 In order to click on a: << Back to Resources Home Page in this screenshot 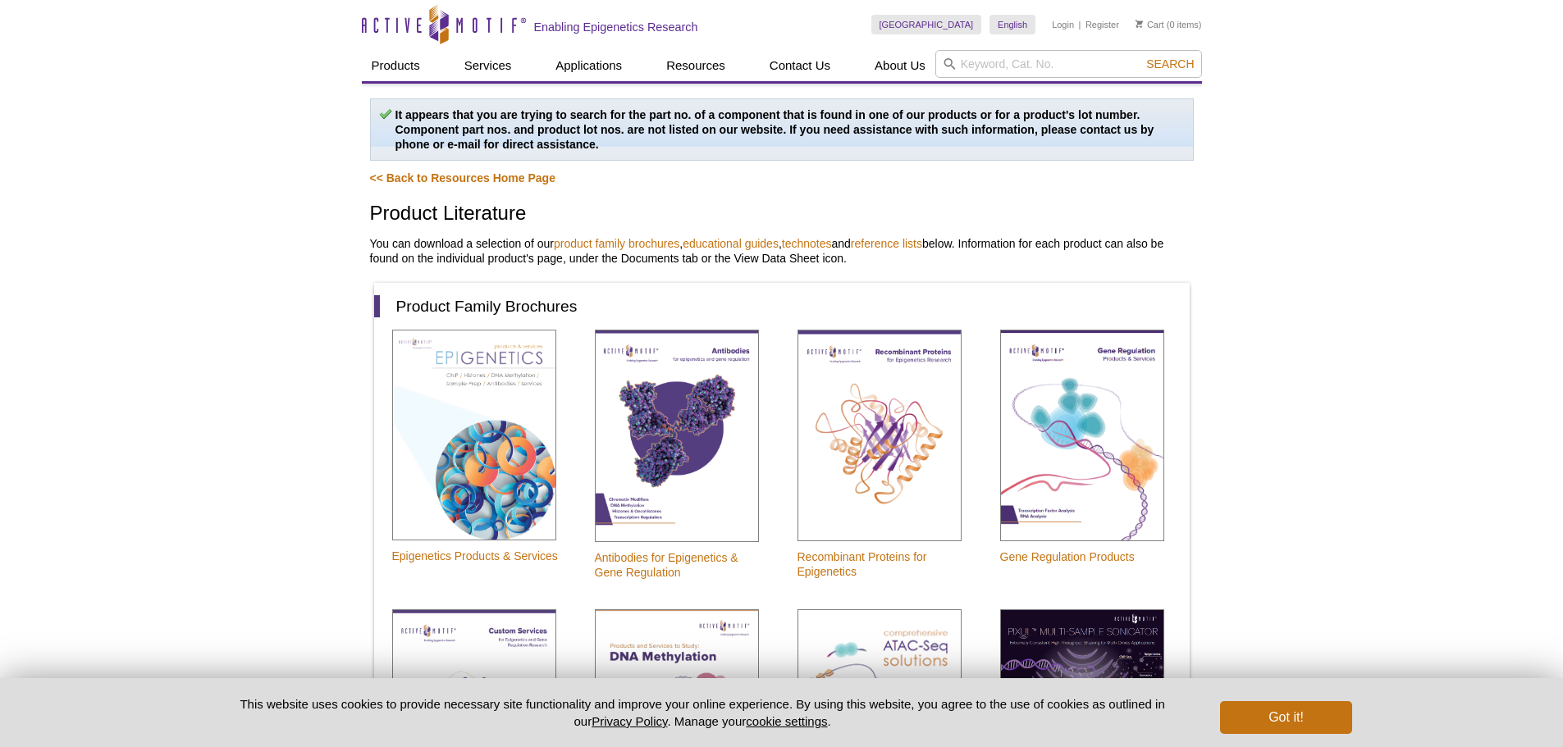, I will do `click(463, 178)`.